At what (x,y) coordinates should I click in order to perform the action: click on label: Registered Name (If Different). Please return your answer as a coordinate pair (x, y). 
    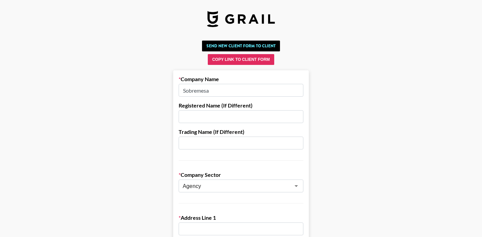
    Looking at the image, I should click on (241, 106).